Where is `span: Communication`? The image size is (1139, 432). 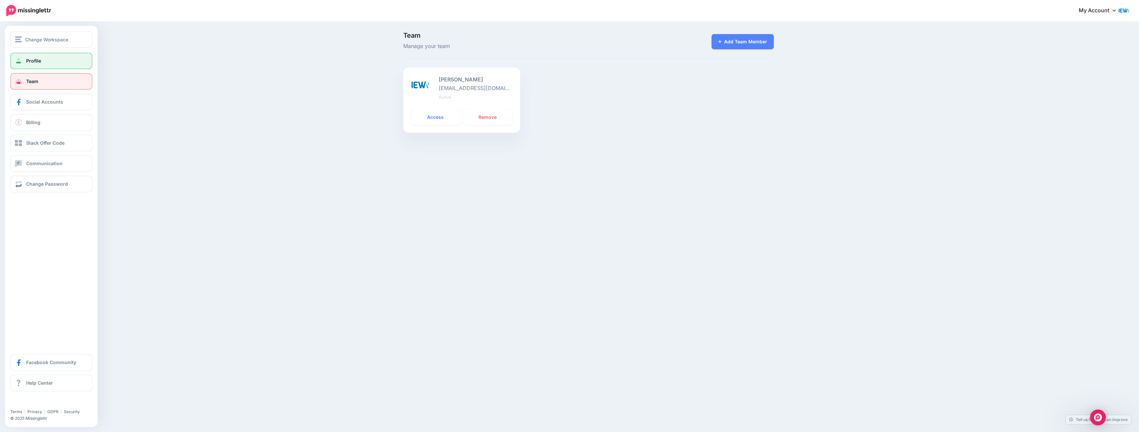 span: Communication is located at coordinates (44, 163).